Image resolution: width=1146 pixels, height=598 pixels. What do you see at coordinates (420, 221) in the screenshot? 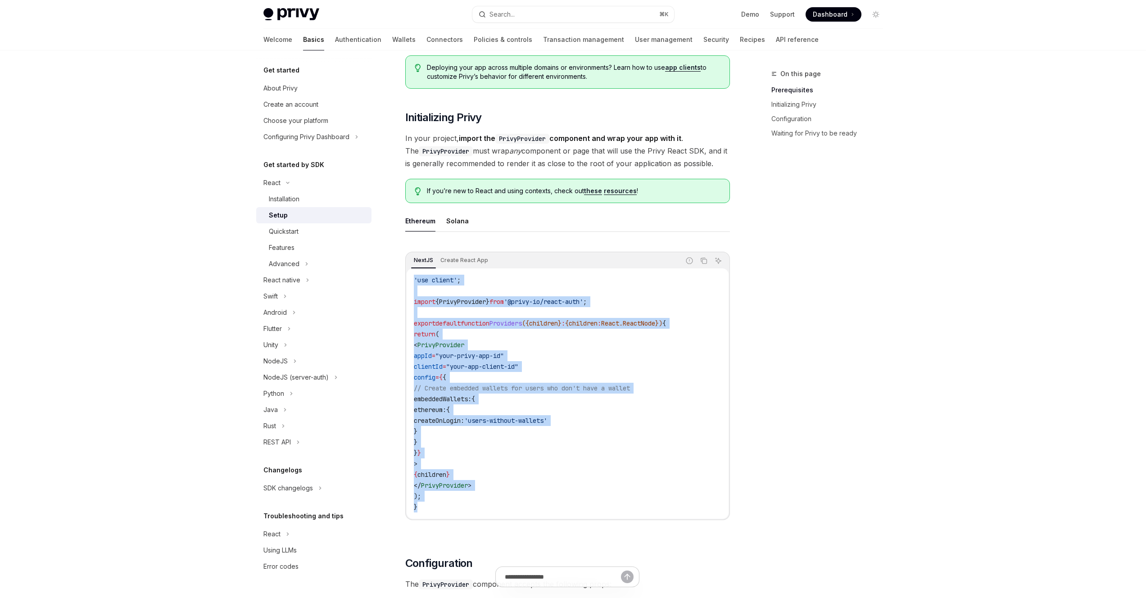
I see `div: Ethereum` at bounding box center [420, 221].